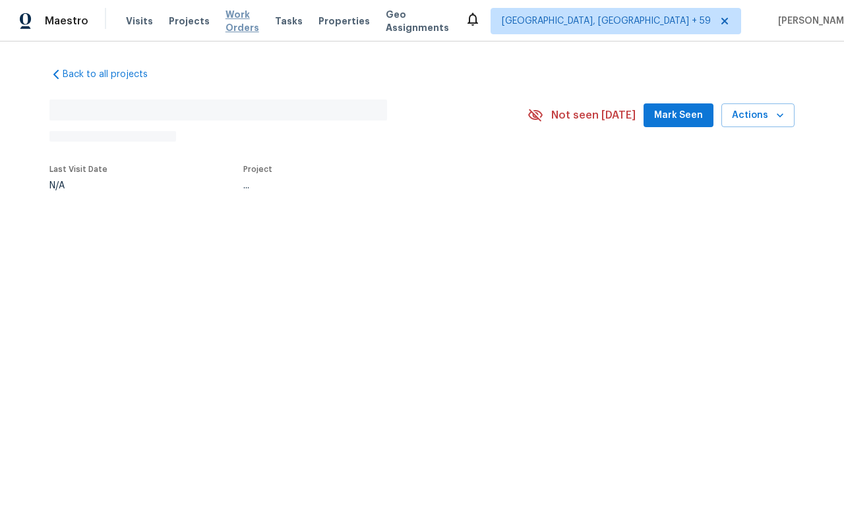 The height and width of the screenshot is (527, 844). I want to click on span: Properties, so click(344, 21).